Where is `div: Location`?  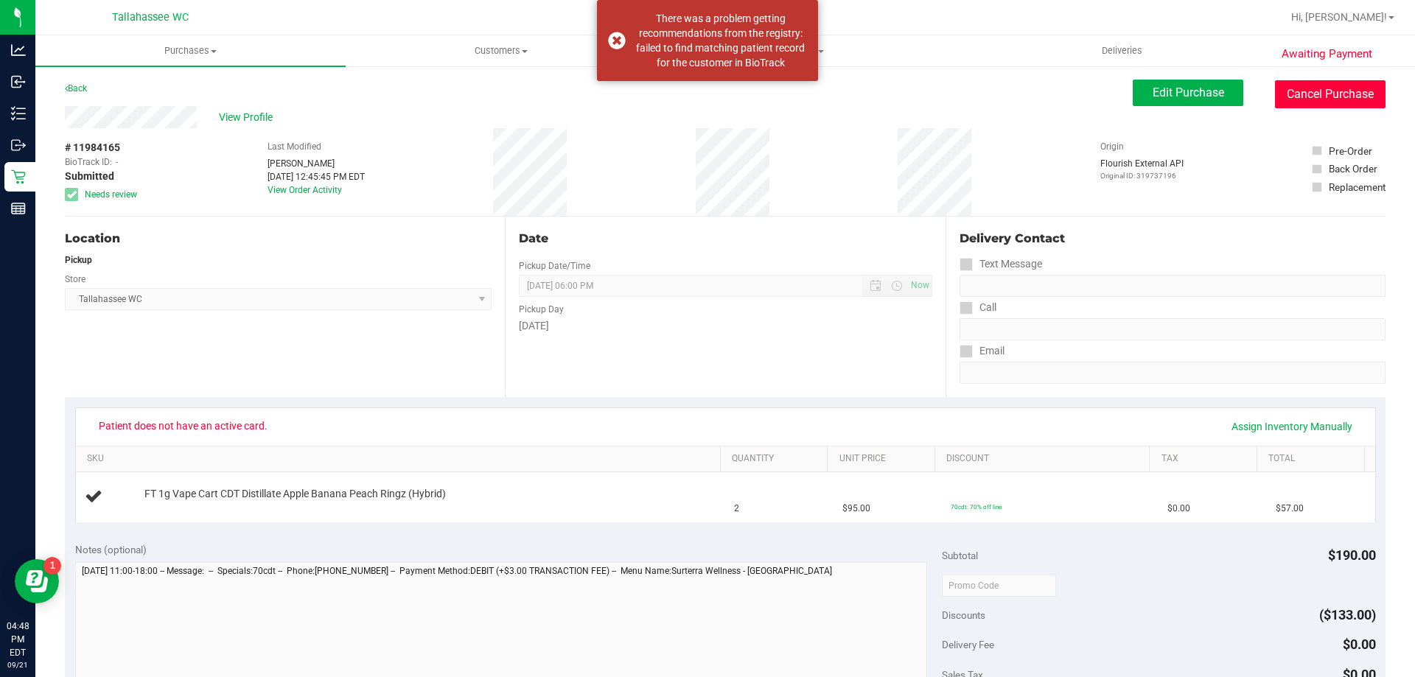
div: Location is located at coordinates (278, 239).